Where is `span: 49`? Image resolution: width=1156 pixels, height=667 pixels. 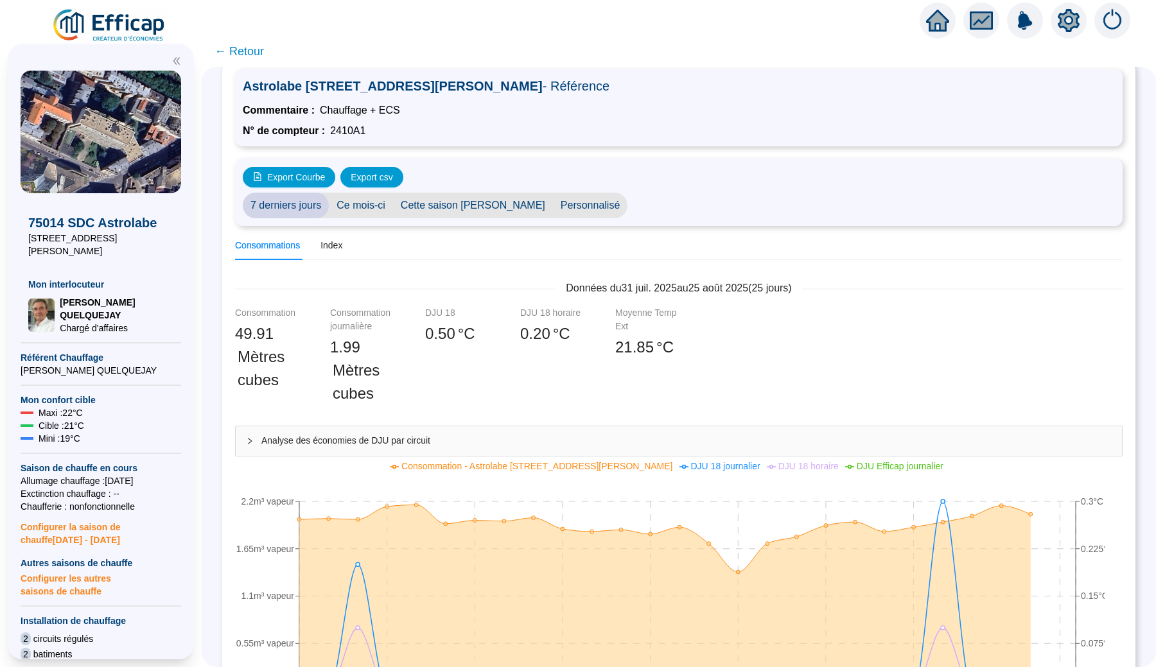
span: 49 is located at coordinates (243, 333).